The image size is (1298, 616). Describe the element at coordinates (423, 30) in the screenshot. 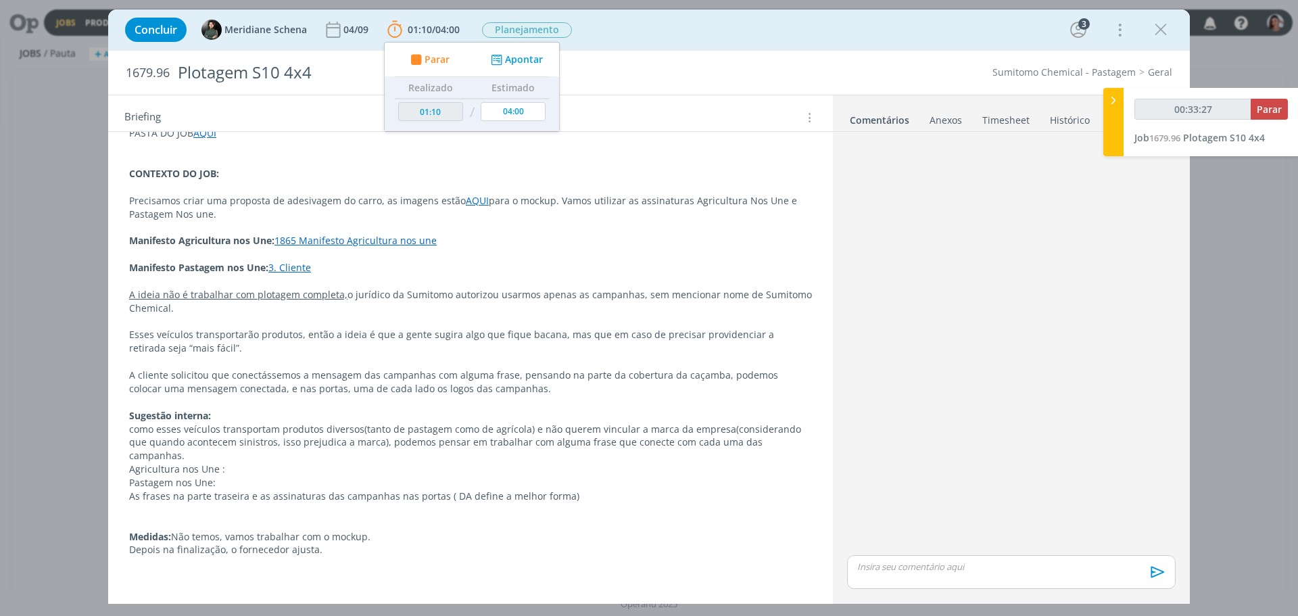

I see `button: 01:10/04:00` at that location.